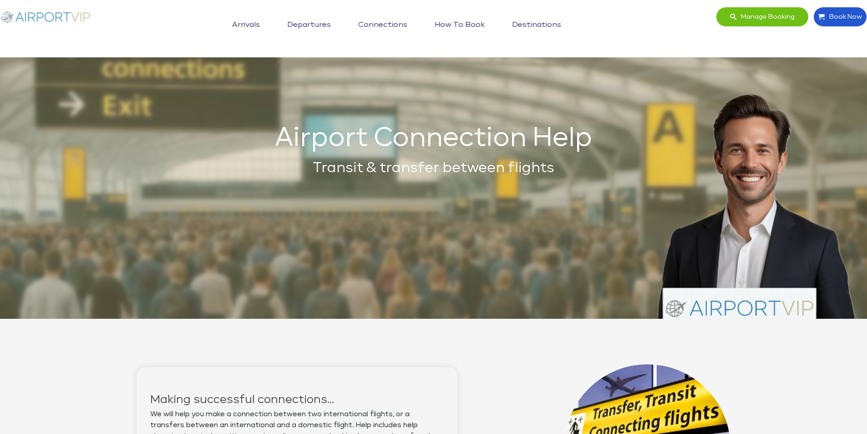 The image size is (867, 434). Describe the element at coordinates (840, 17) in the screenshot. I see `a: Book Now` at that location.